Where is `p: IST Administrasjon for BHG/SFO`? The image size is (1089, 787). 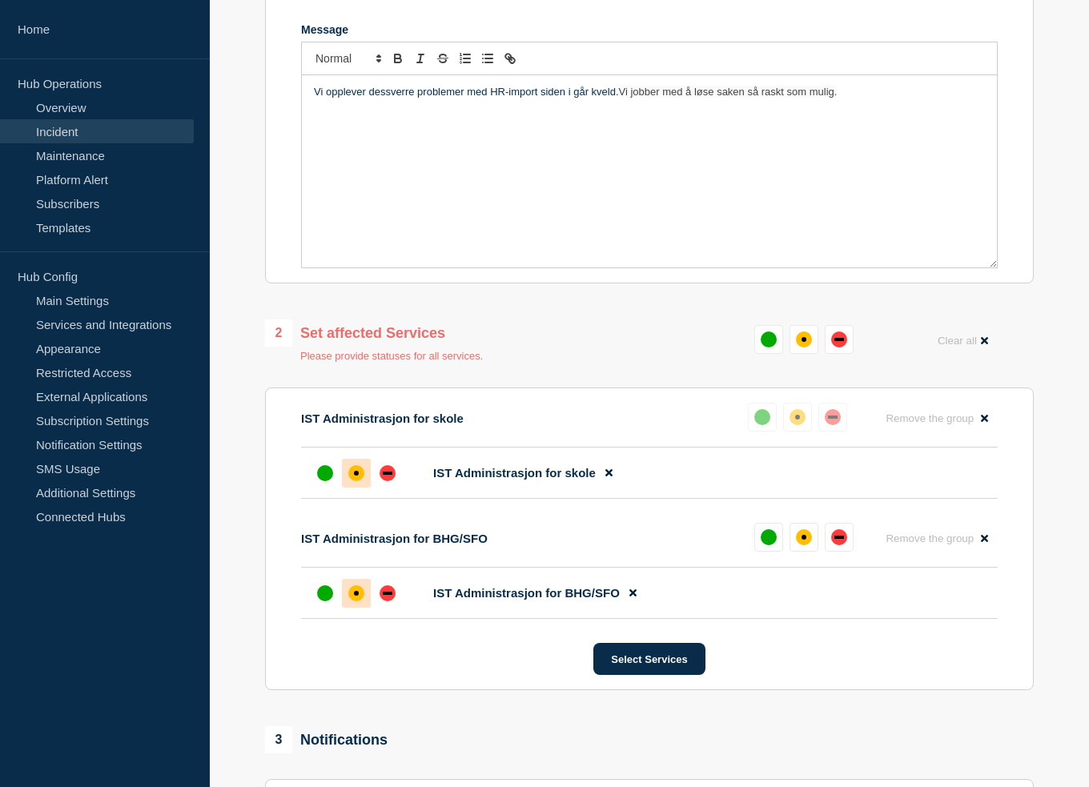 p: IST Administrasjon for BHG/SFO is located at coordinates (394, 538).